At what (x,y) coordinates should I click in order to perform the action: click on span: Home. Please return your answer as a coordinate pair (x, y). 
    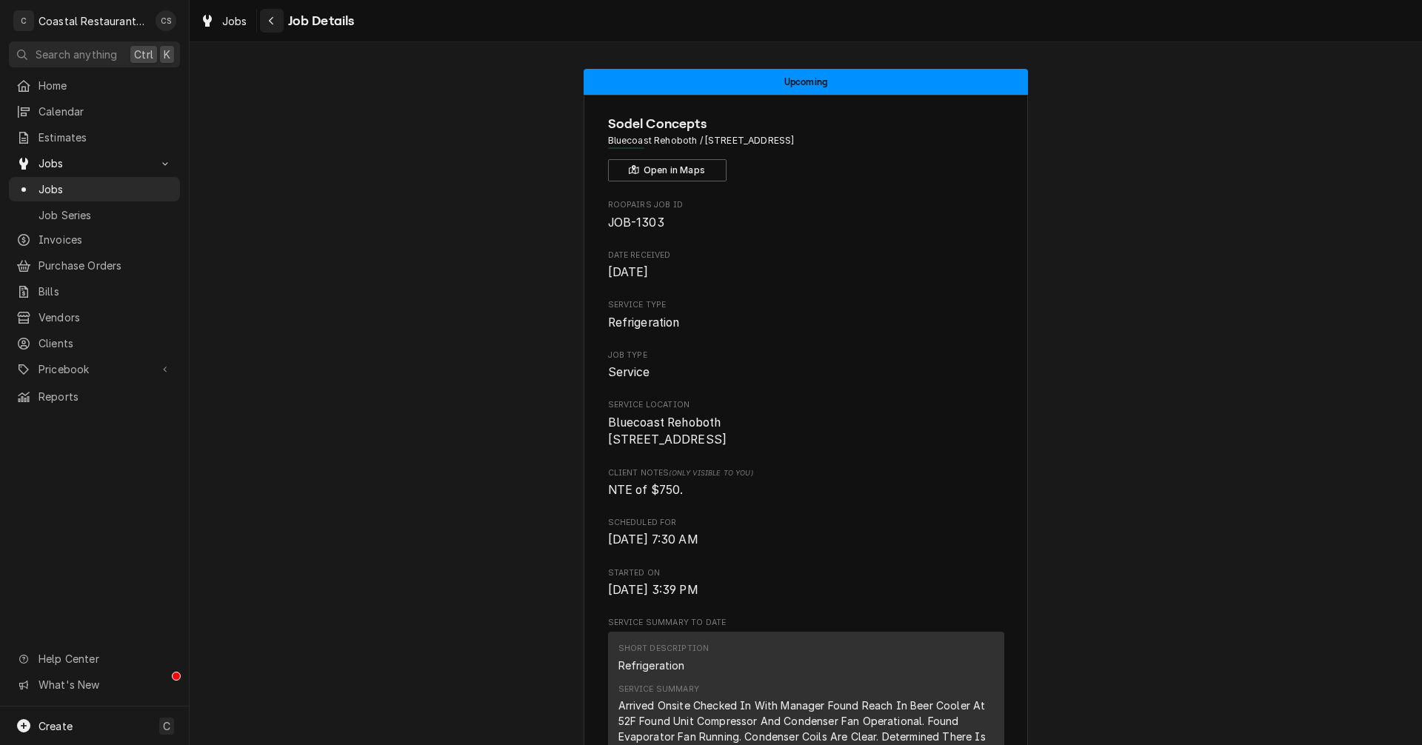
    Looking at the image, I should click on (105, 85).